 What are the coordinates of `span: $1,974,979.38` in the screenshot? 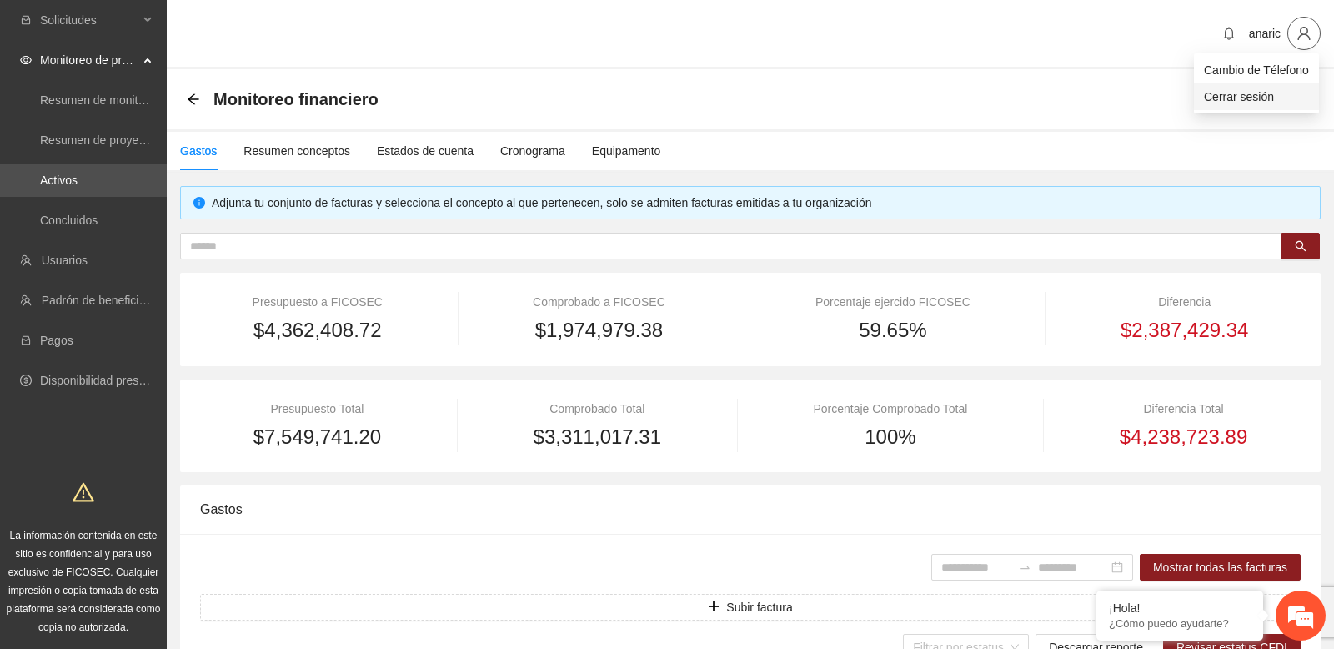 It's located at (599, 330).